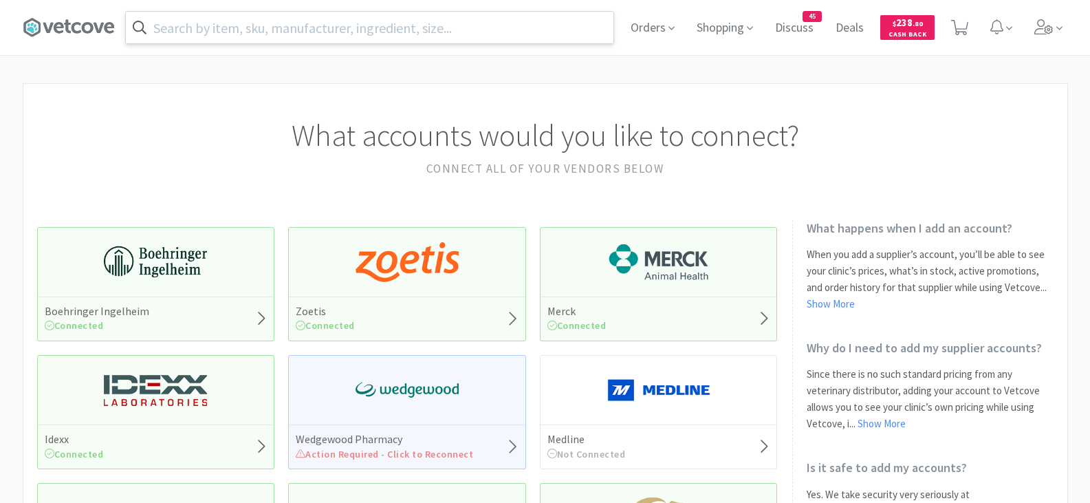 The height and width of the screenshot is (503, 1090). I want to click on h2: Why do I need to add my supplier accounts?, so click(930, 347).